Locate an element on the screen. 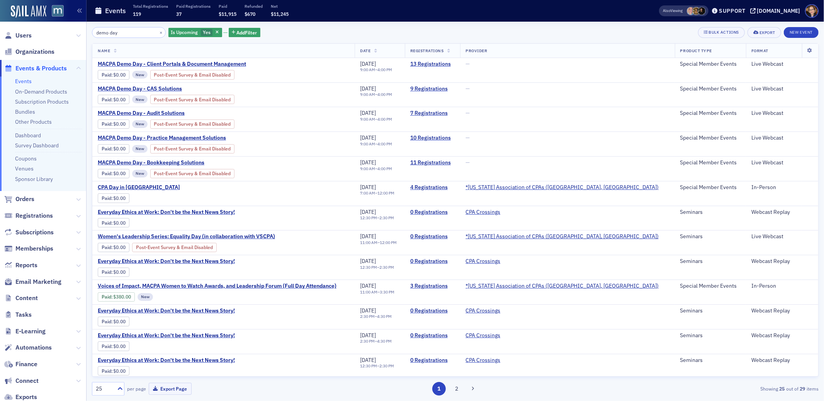  a: Coupons is located at coordinates (26, 158).